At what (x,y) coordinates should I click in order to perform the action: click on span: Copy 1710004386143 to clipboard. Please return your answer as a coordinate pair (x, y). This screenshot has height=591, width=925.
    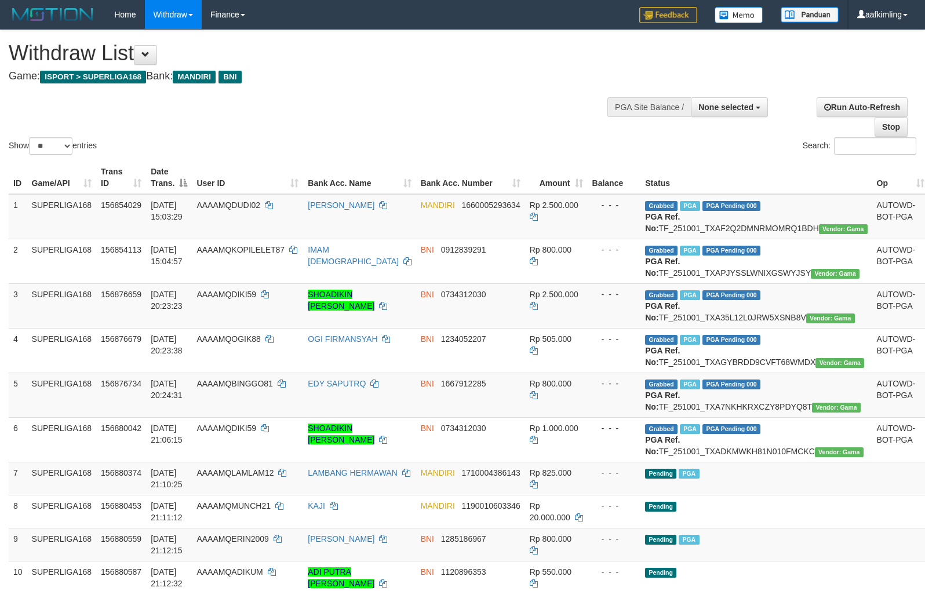
    Looking at the image, I should click on (490, 473).